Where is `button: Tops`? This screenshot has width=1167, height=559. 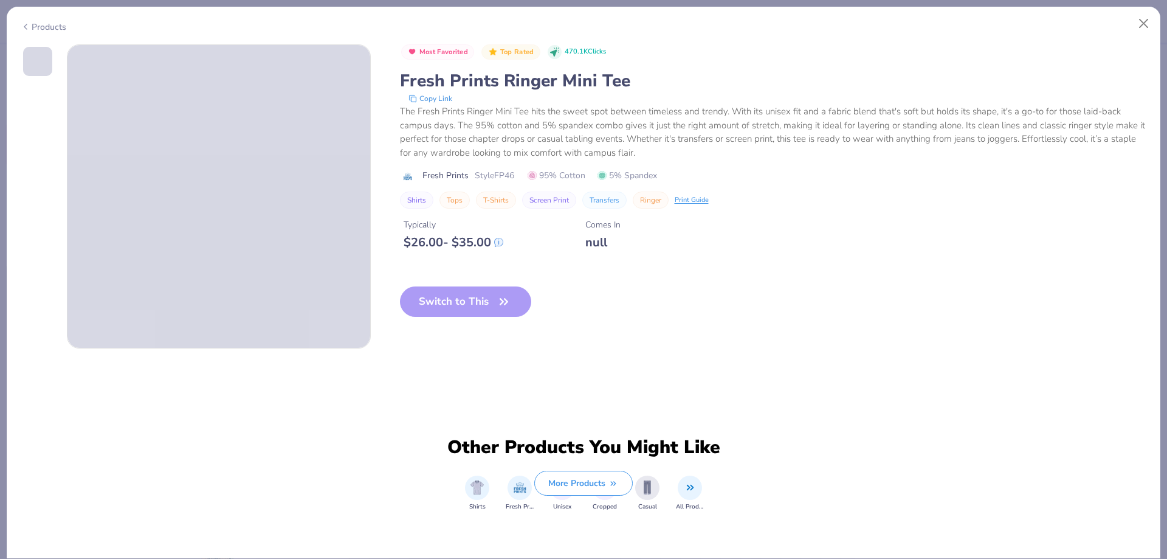 button: Tops is located at coordinates (455, 200).